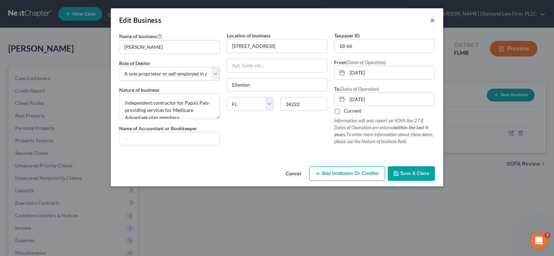 The height and width of the screenshot is (256, 554). What do you see at coordinates (415, 173) in the screenshot?
I see `span: Save & Close` at bounding box center [415, 173].